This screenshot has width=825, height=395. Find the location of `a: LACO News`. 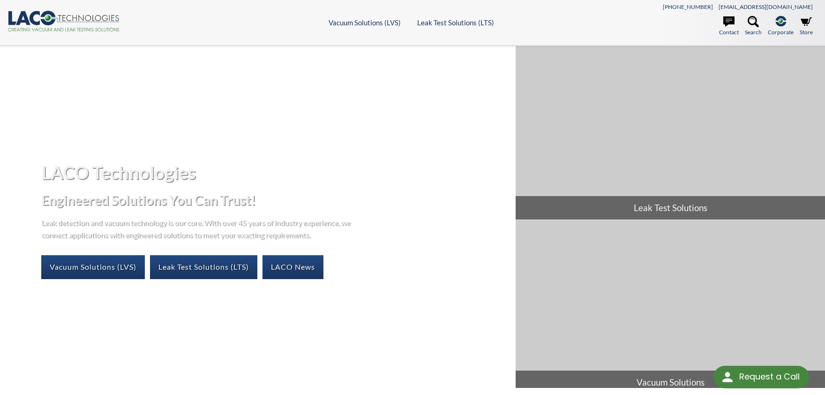

a: LACO News is located at coordinates (293, 267).